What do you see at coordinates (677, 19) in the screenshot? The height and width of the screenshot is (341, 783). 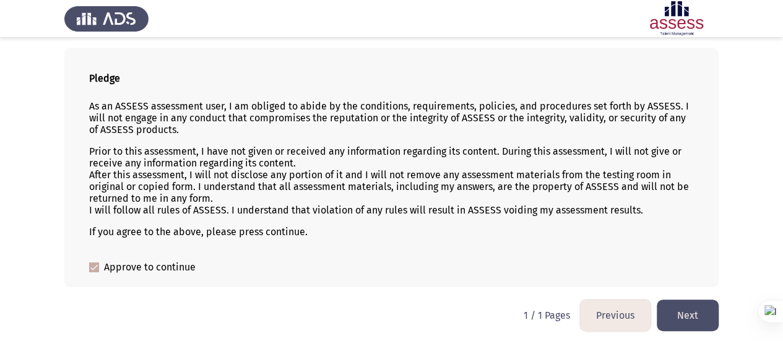 I see `img: Assessment logo of ASSESS English Language Assessment (3 Module) (Ba - IB)` at bounding box center [677, 19].